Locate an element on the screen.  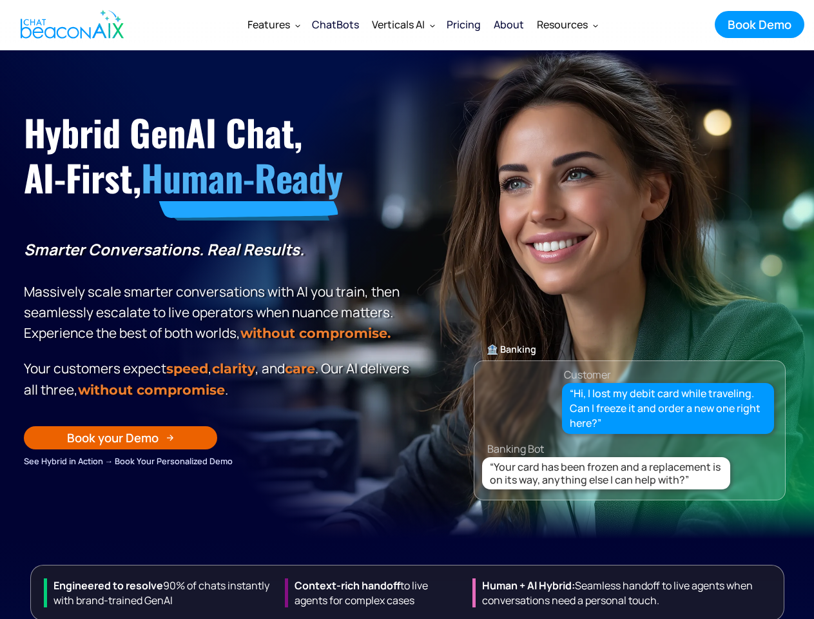
span: clarity is located at coordinates (233, 368).